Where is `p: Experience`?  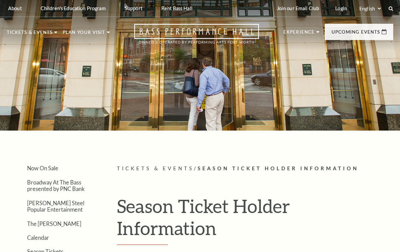
p: Experience is located at coordinates (299, 34).